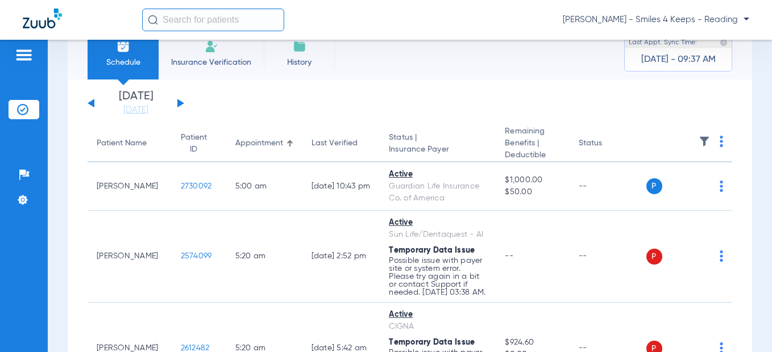  What do you see at coordinates (123, 63) in the screenshot?
I see `span: Schedule` at bounding box center [123, 63].